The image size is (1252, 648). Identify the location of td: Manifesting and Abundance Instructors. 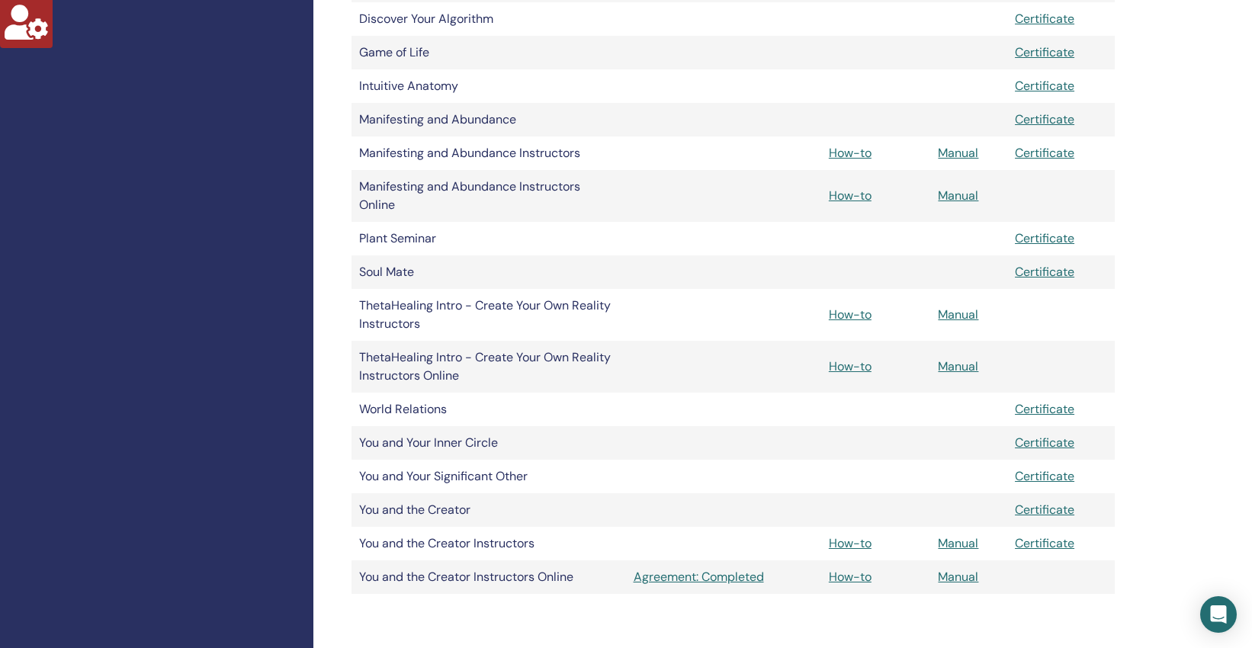
(489, 153).